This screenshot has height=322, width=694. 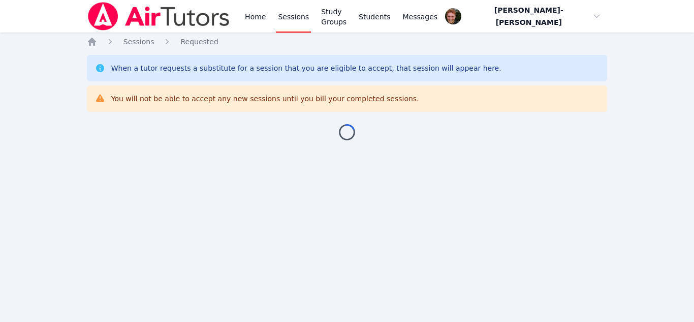 I want to click on img: Air Tutors, so click(x=159, y=16).